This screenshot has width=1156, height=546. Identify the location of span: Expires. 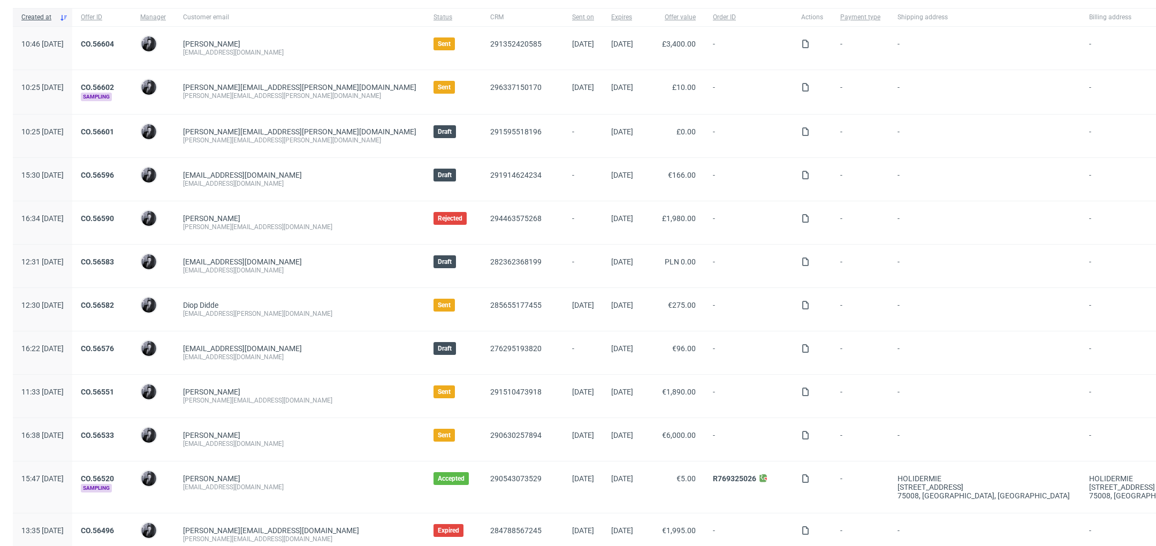
(622, 17).